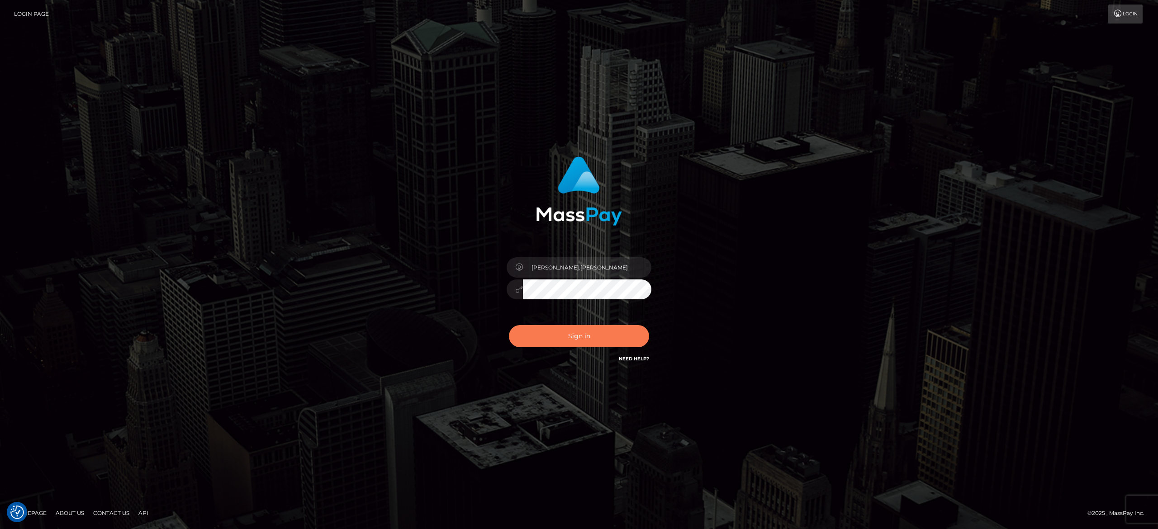 The image size is (1158, 529). Describe the element at coordinates (111, 513) in the screenshot. I see `a: Contact Us` at that location.